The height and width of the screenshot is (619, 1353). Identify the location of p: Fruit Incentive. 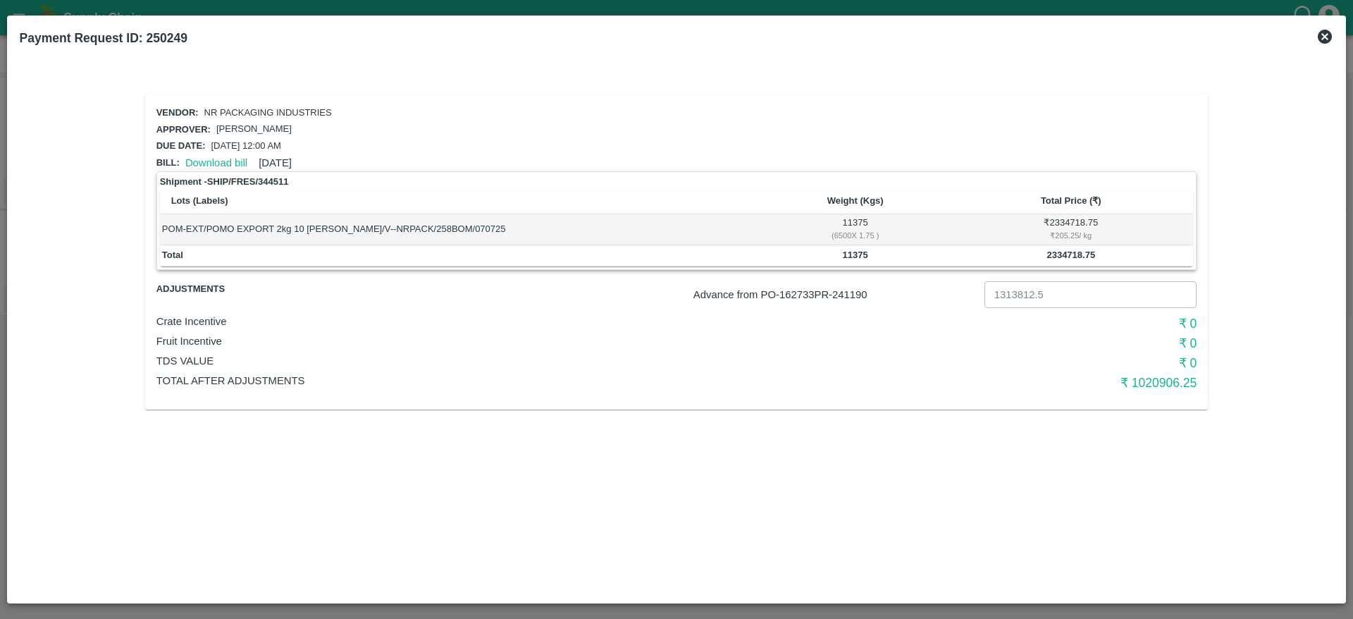
(503, 341).